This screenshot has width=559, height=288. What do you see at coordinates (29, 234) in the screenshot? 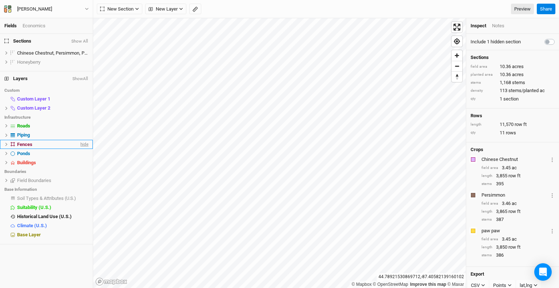
I see `span: Base Layer` at bounding box center [29, 234].